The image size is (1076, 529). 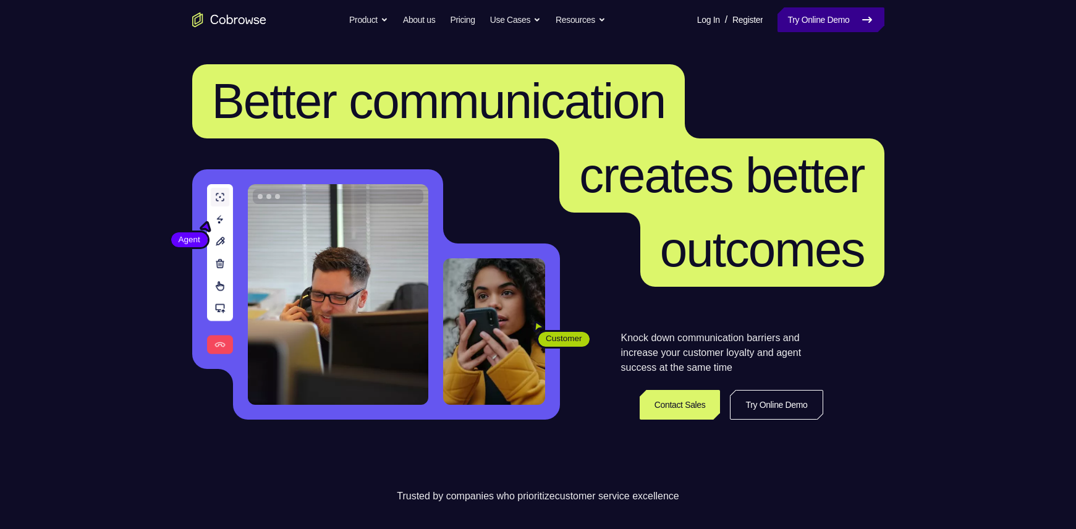 What do you see at coordinates (229, 20) in the screenshot?
I see `a: Go to the home page` at bounding box center [229, 20].